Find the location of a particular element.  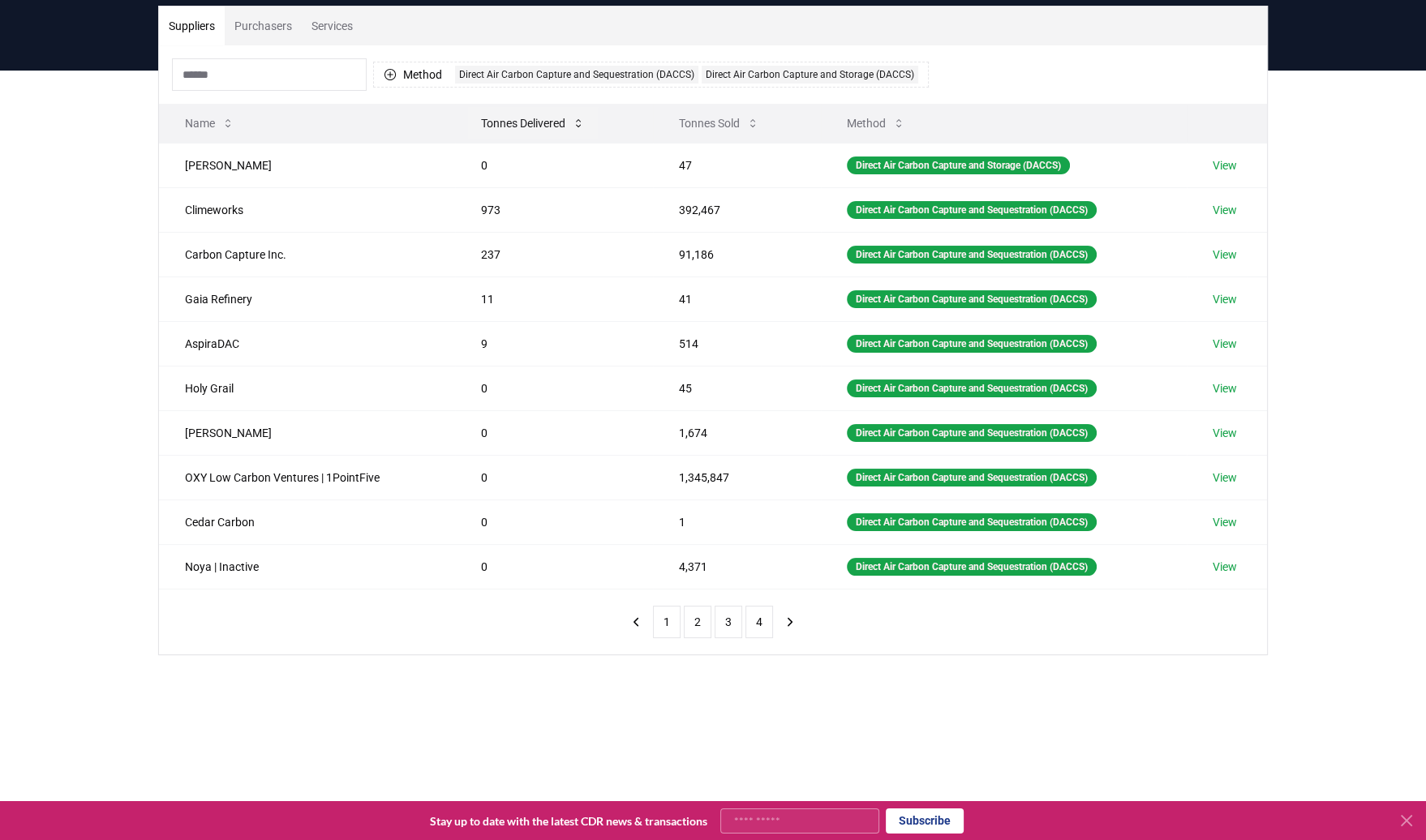

button: 1 is located at coordinates (667, 622).